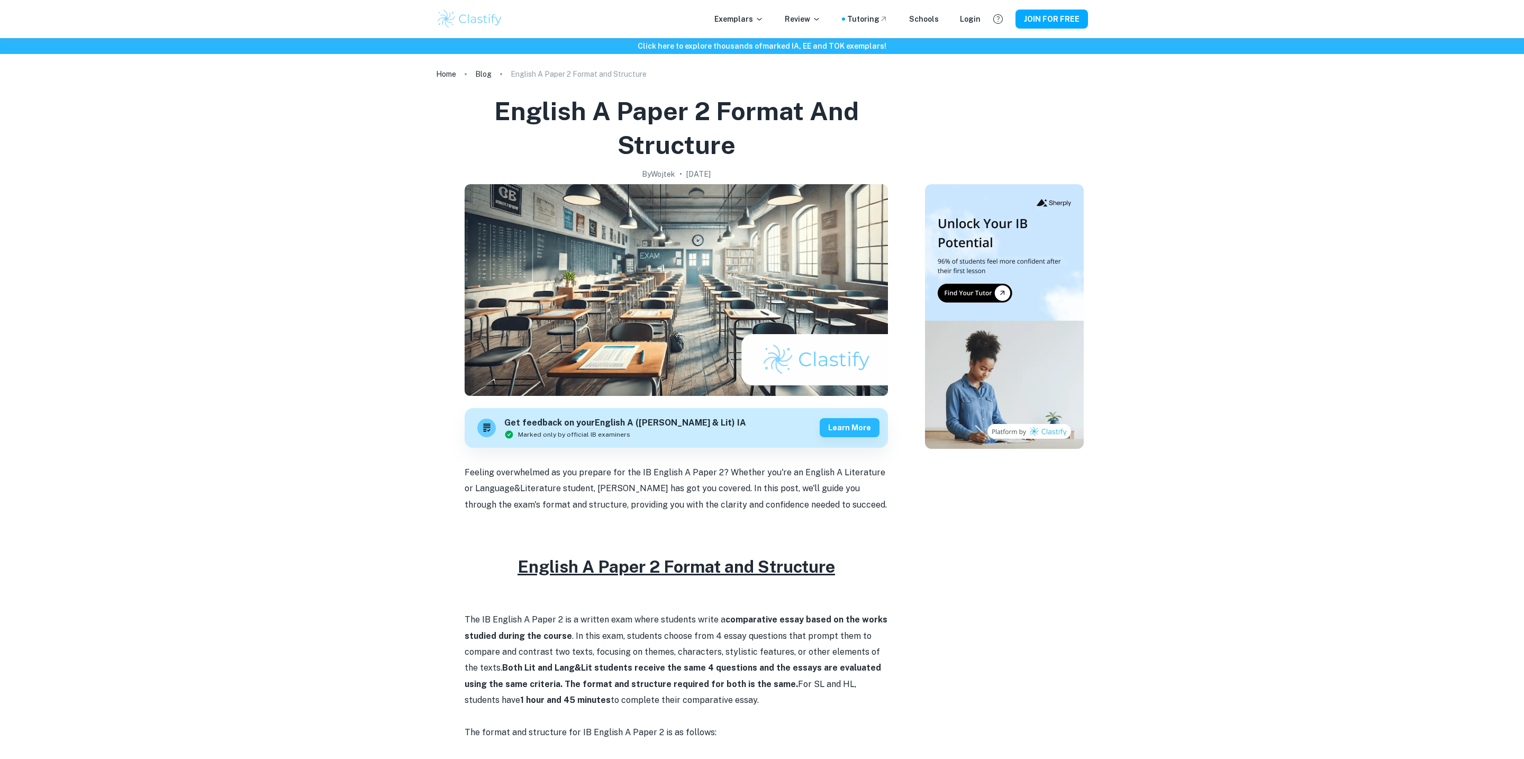 The height and width of the screenshot is (759, 1524). What do you see at coordinates (1004, 316) in the screenshot?
I see `img: Thumbnail` at bounding box center [1004, 316].